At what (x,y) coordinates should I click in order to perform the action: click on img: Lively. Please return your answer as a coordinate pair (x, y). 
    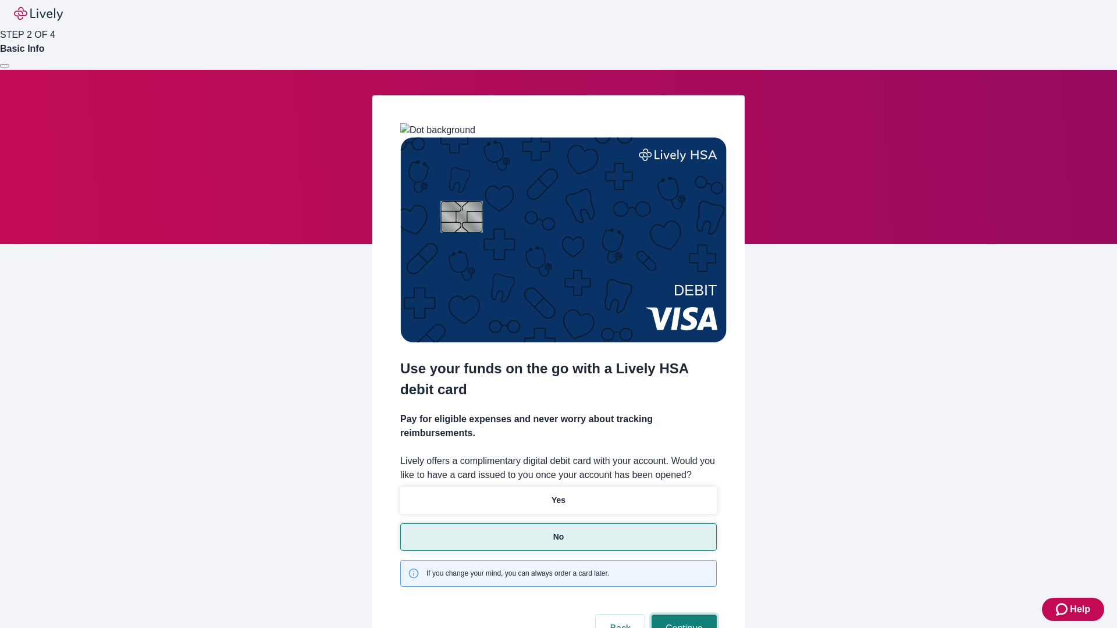
    Looking at the image, I should click on (38, 14).